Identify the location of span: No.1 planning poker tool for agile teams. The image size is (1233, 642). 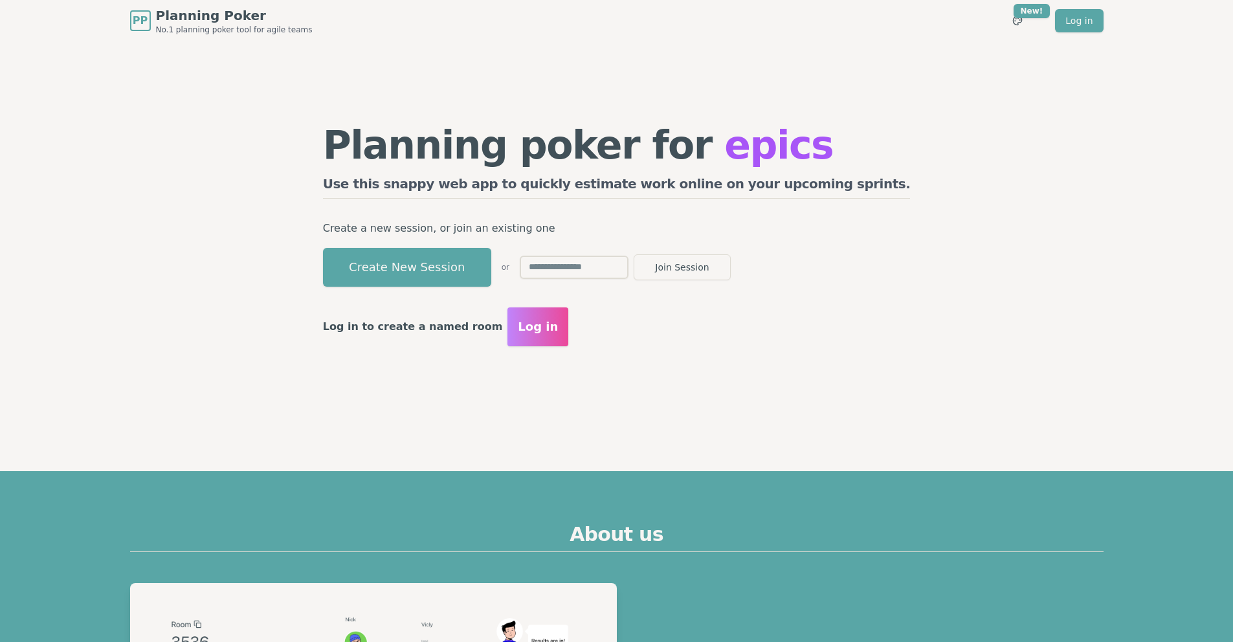
(234, 30).